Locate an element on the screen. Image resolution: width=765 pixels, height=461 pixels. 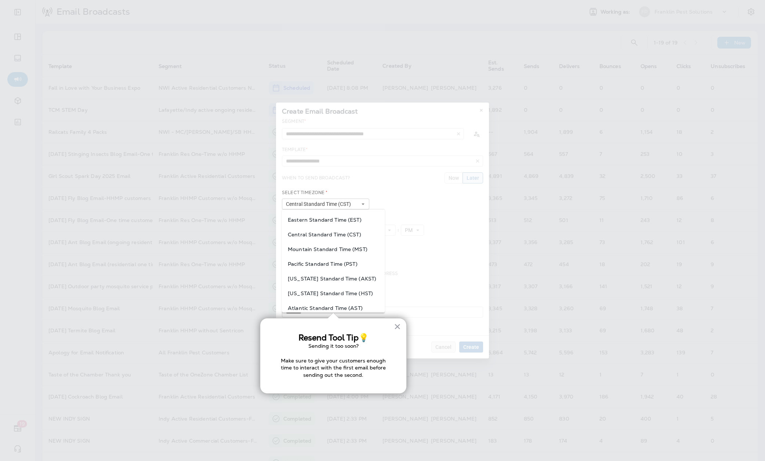
h3: Resend Tool Tip💡 is located at coordinates (334, 338).